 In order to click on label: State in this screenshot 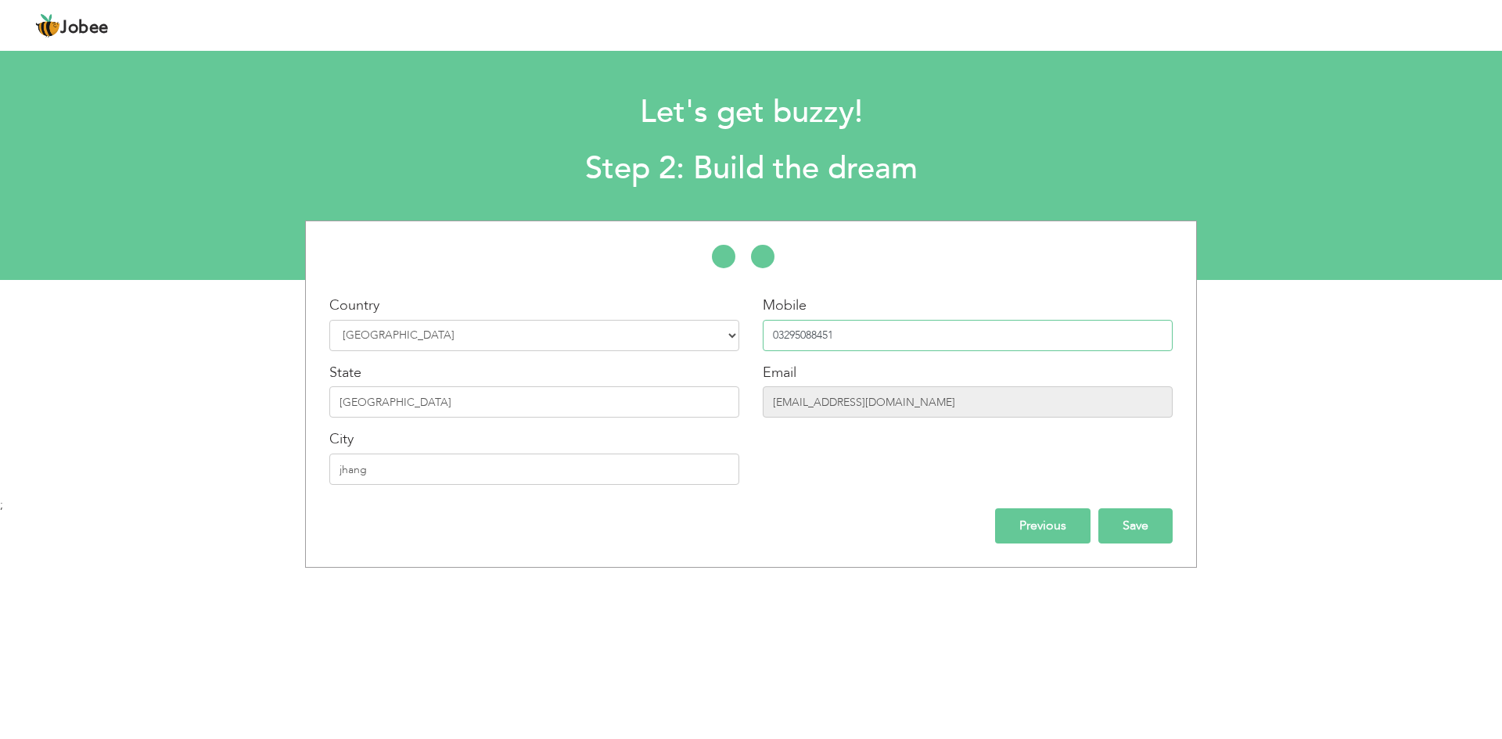, I will do `click(345, 373)`.